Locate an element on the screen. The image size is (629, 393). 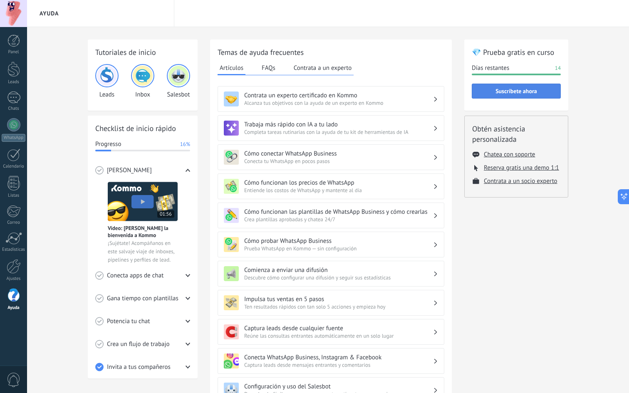
button: Artículos is located at coordinates (231, 68).